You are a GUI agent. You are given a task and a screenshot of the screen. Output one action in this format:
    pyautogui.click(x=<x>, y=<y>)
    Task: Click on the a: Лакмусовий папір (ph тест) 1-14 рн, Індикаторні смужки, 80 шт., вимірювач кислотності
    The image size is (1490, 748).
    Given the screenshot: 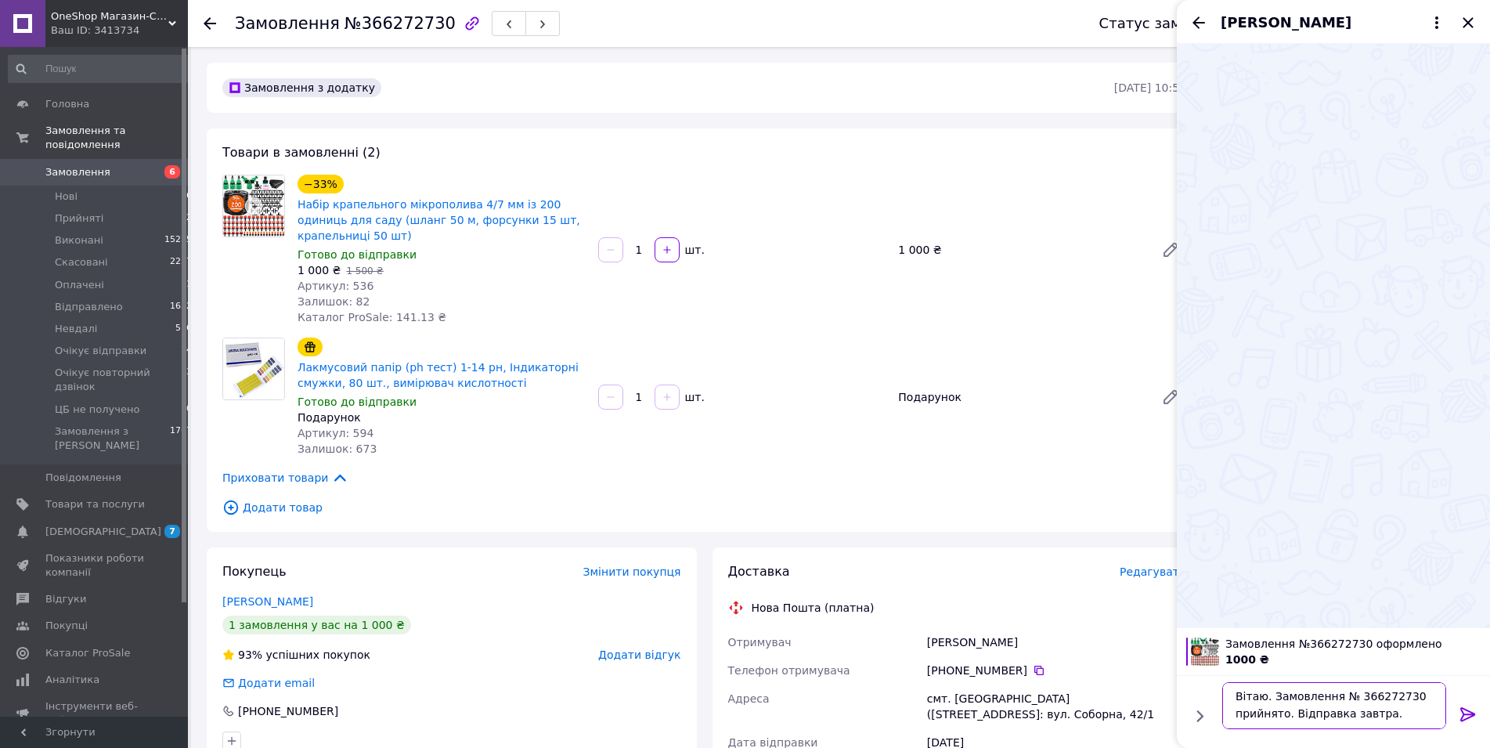 What is the action you would take?
    pyautogui.click(x=438, y=375)
    